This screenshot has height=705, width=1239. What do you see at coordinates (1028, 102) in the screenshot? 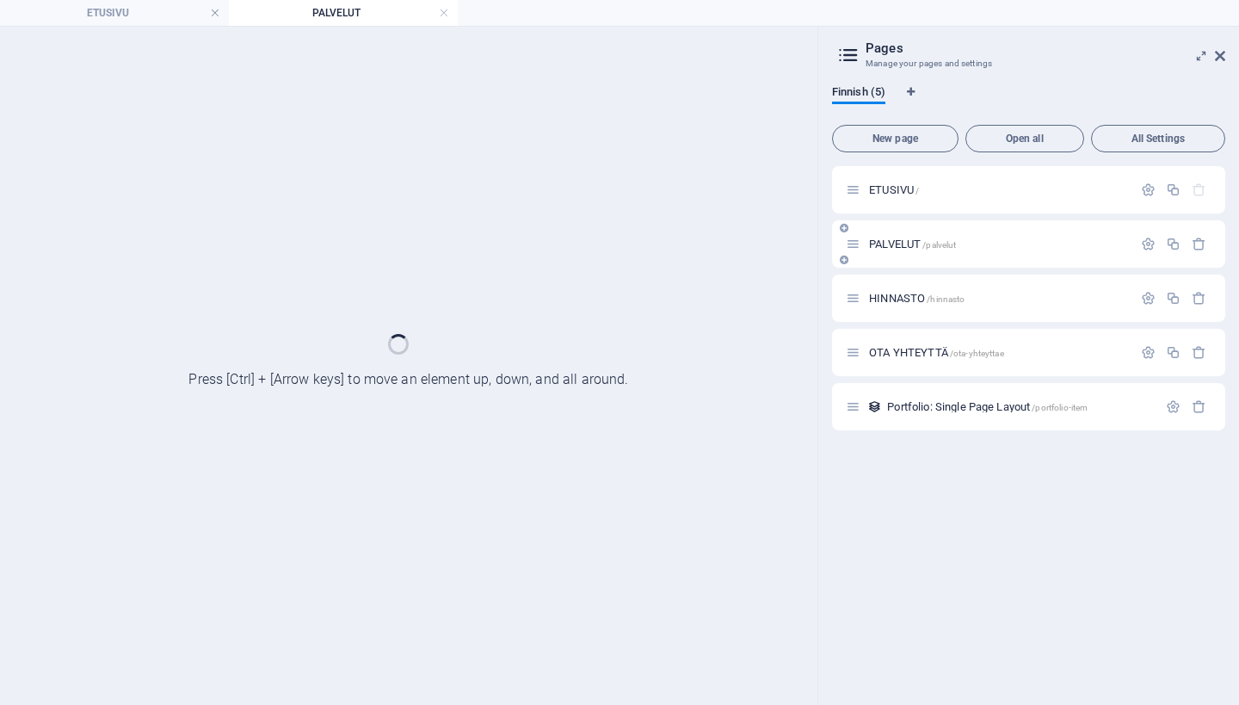
I see `div: Language Tabs` at bounding box center [1028, 102].